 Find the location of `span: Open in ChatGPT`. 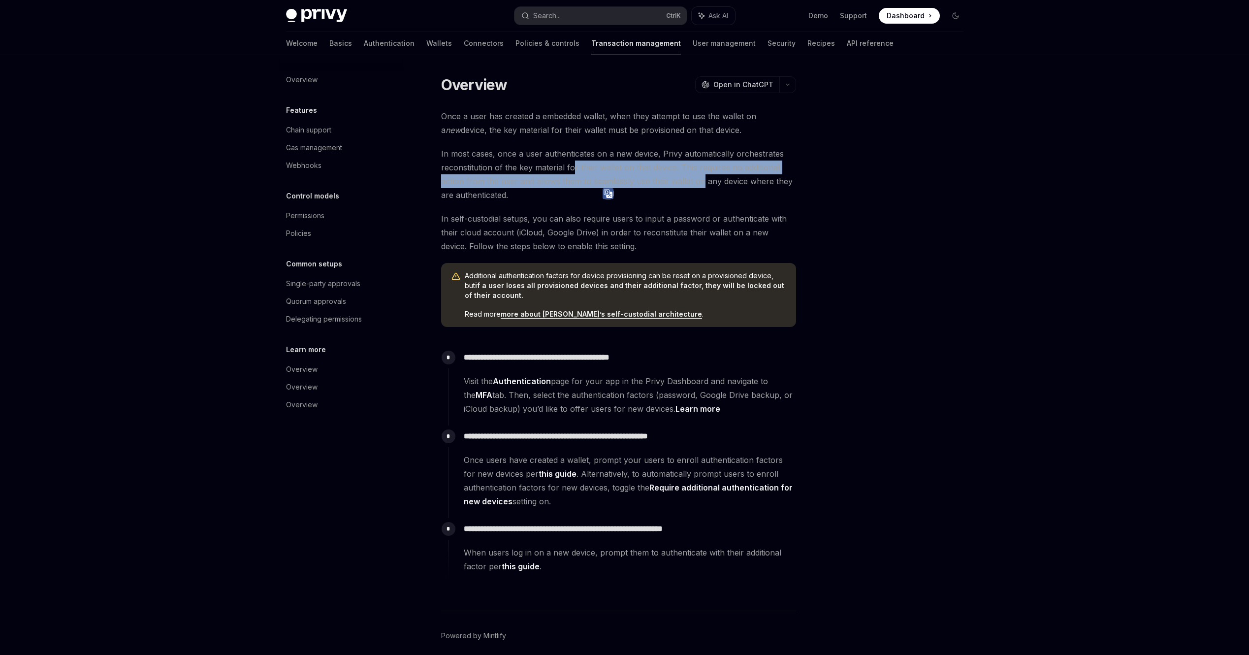

span: Open in ChatGPT is located at coordinates (744, 85).